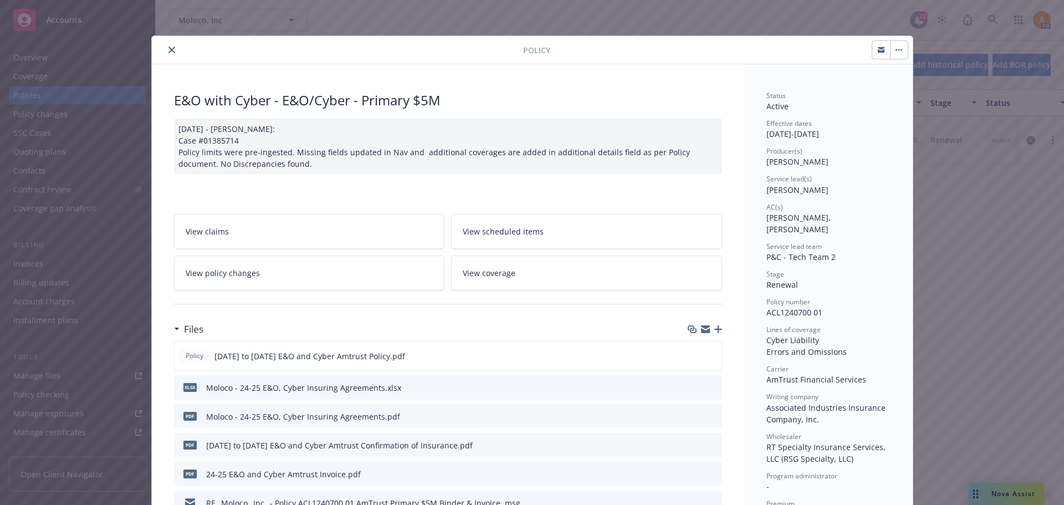 The image size is (1064, 505). Describe the element at coordinates (172, 50) in the screenshot. I see `button: close` at that location.